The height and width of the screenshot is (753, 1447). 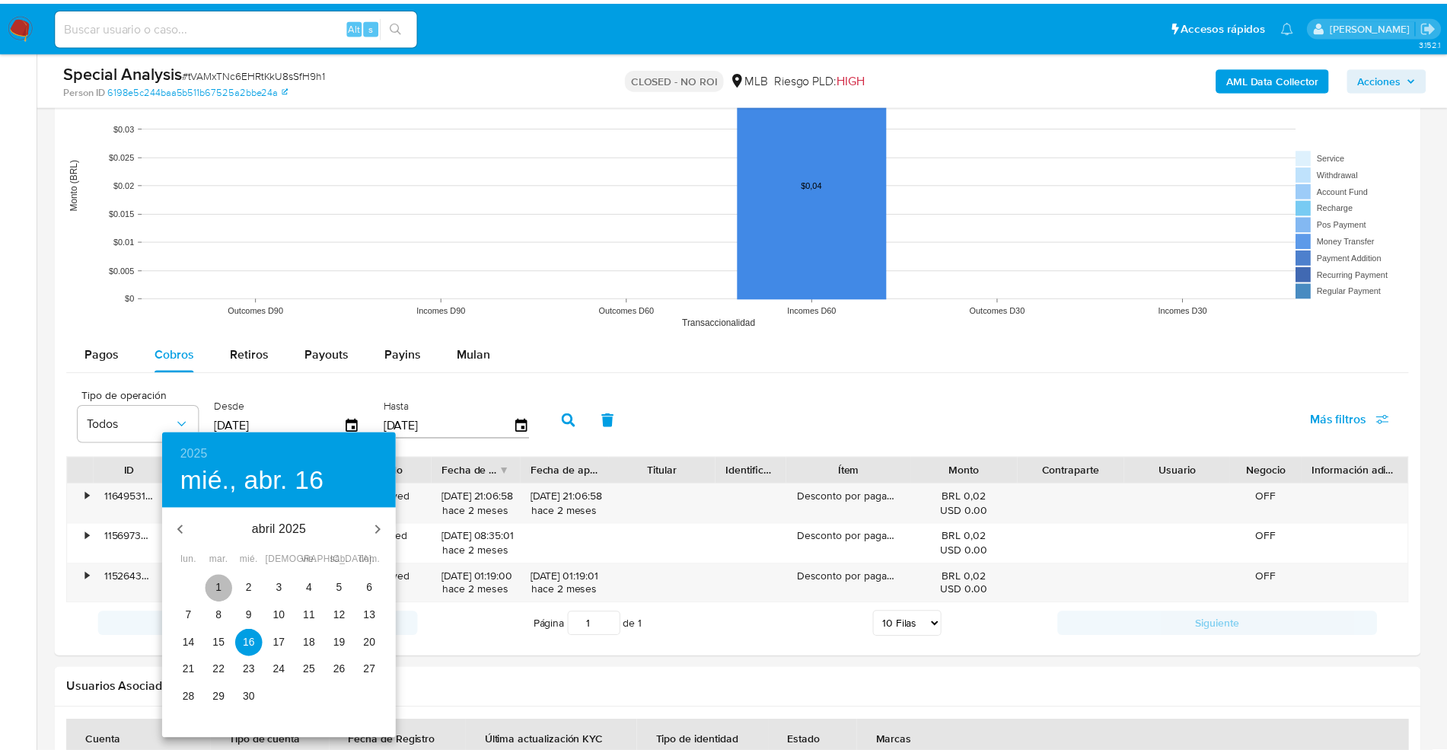 I want to click on button: 8, so click(x=221, y=617).